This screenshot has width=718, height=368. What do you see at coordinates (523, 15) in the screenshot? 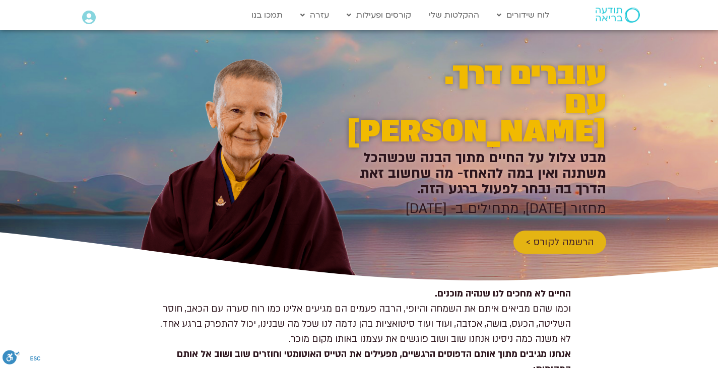
I see `a: לוח שידורים` at bounding box center [523, 15].